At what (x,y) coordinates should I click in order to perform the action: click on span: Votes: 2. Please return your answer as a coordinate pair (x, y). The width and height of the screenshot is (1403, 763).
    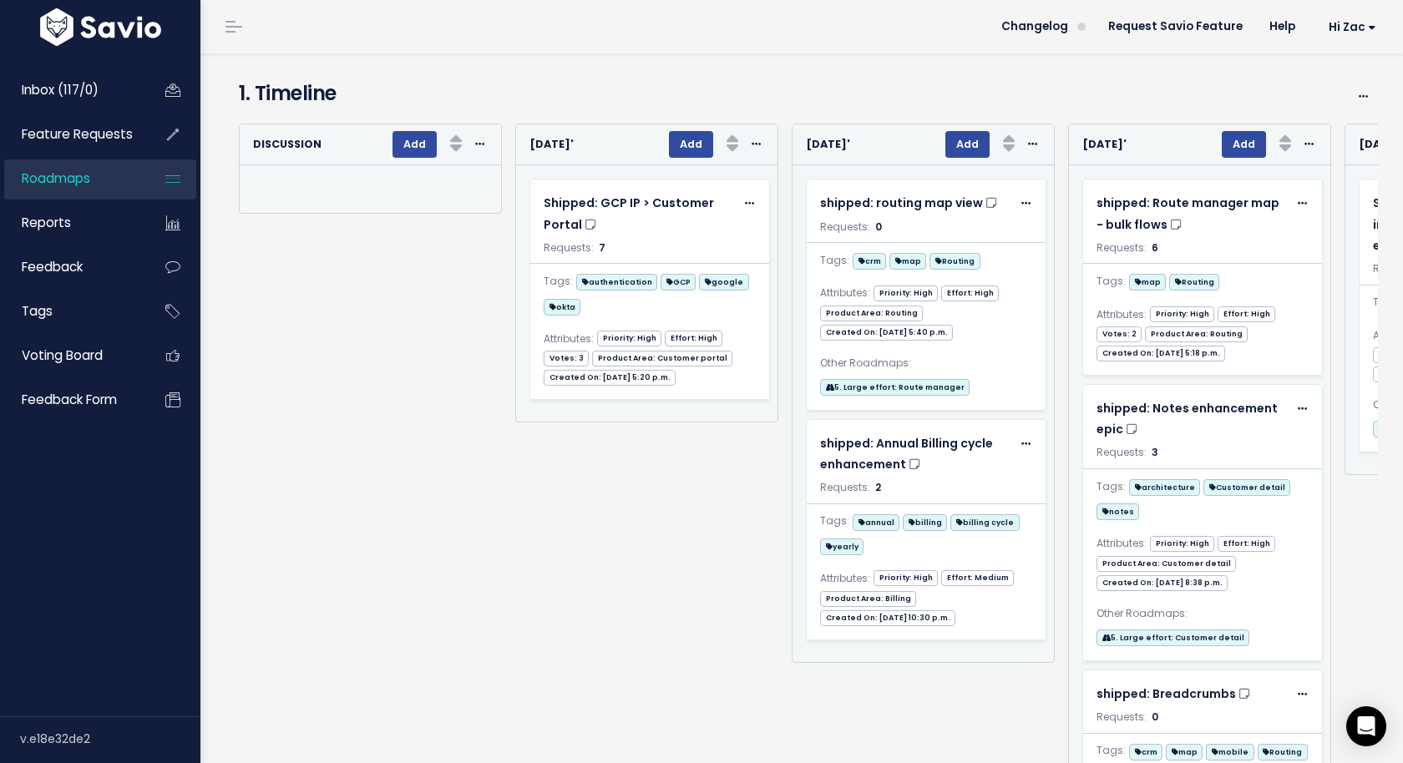
    Looking at the image, I should click on (1119, 334).